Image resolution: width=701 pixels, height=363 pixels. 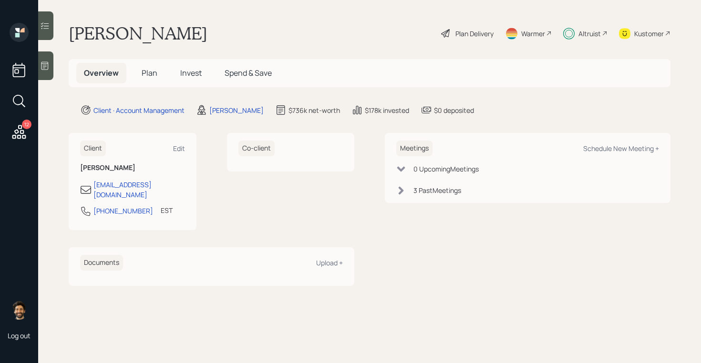 I want to click on div: Upload +, so click(x=329, y=263).